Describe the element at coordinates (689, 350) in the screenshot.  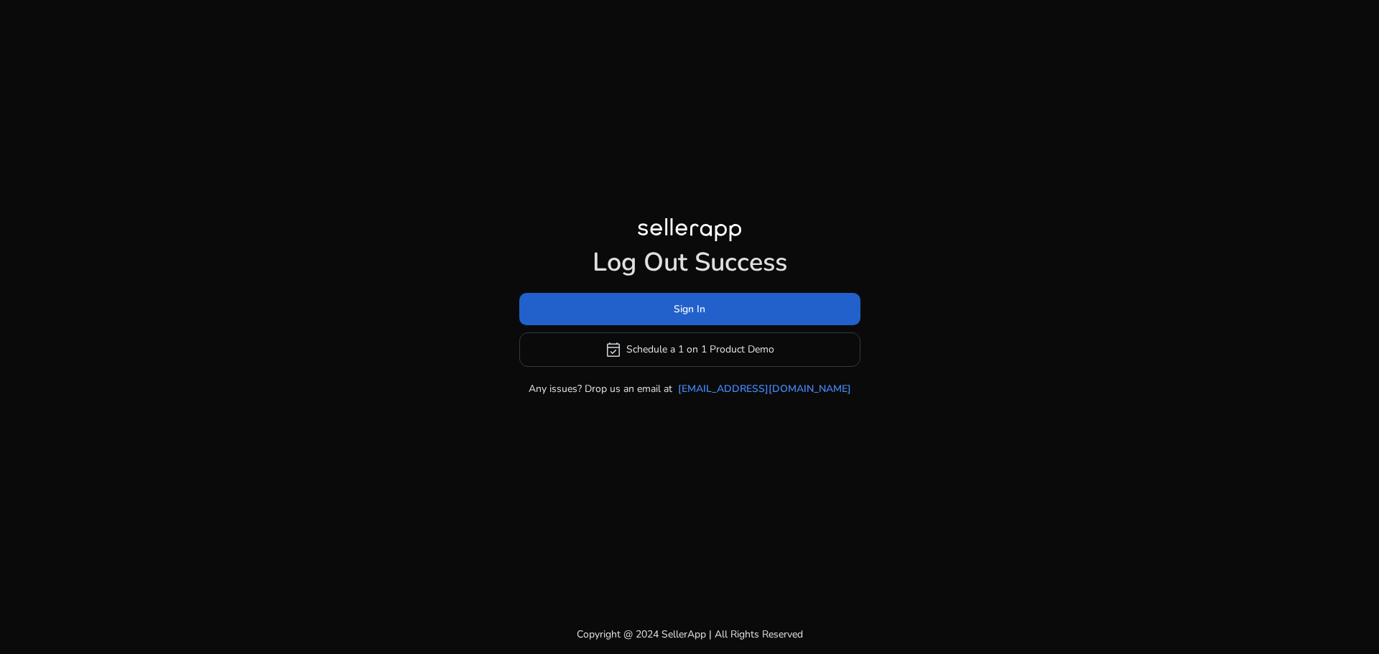
I see `button: event_availableSchedule a 1 on 1 Product Demo` at that location.